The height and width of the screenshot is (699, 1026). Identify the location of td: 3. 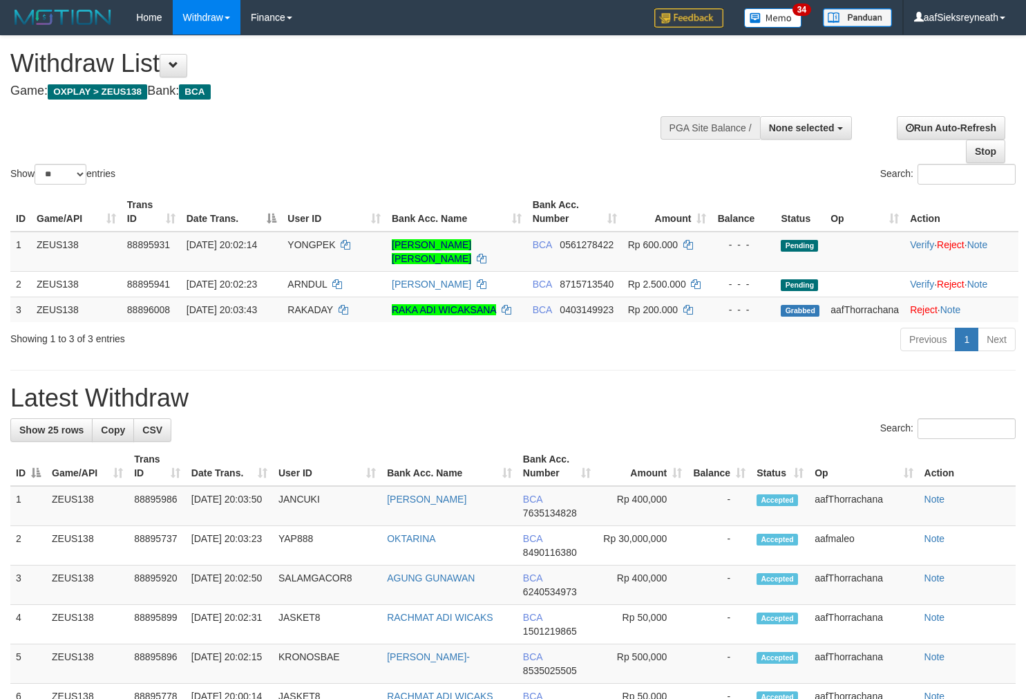
(21, 309).